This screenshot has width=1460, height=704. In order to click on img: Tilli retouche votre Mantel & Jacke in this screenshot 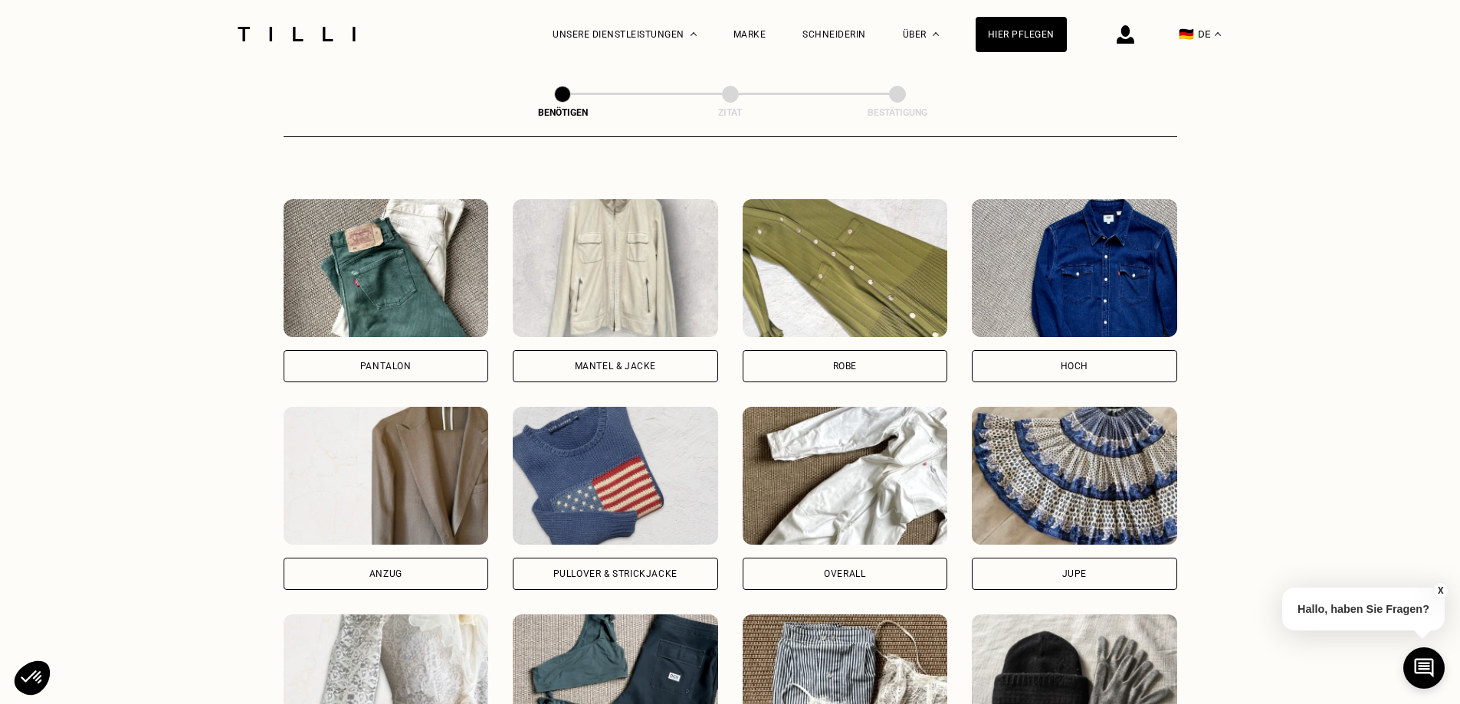, I will do `click(616, 268)`.